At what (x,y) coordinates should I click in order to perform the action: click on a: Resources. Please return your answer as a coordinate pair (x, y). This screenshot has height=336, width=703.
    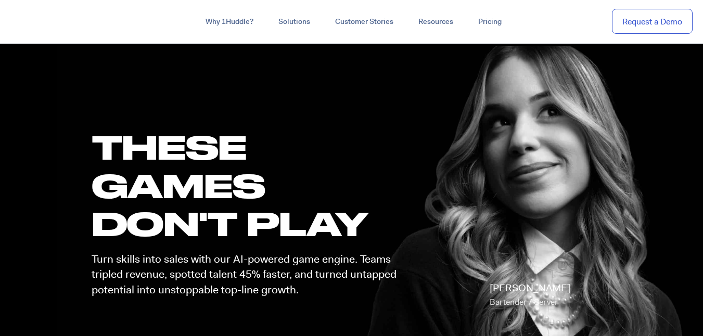
    Looking at the image, I should click on (436, 22).